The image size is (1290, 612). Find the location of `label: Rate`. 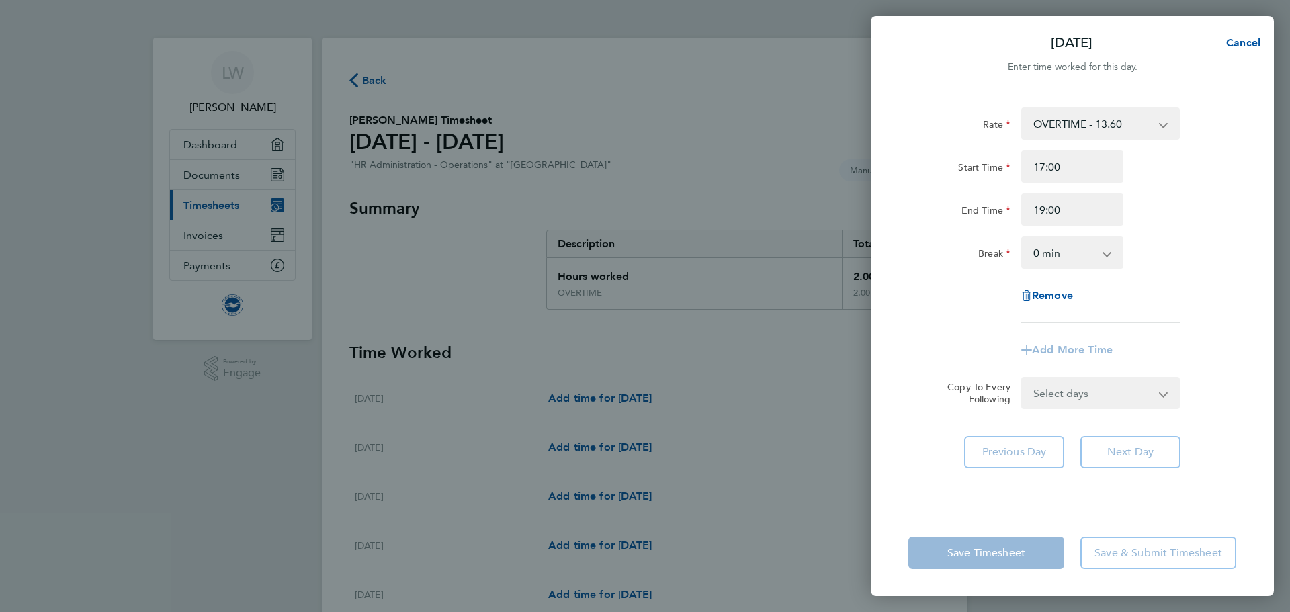

label: Rate is located at coordinates (996, 126).